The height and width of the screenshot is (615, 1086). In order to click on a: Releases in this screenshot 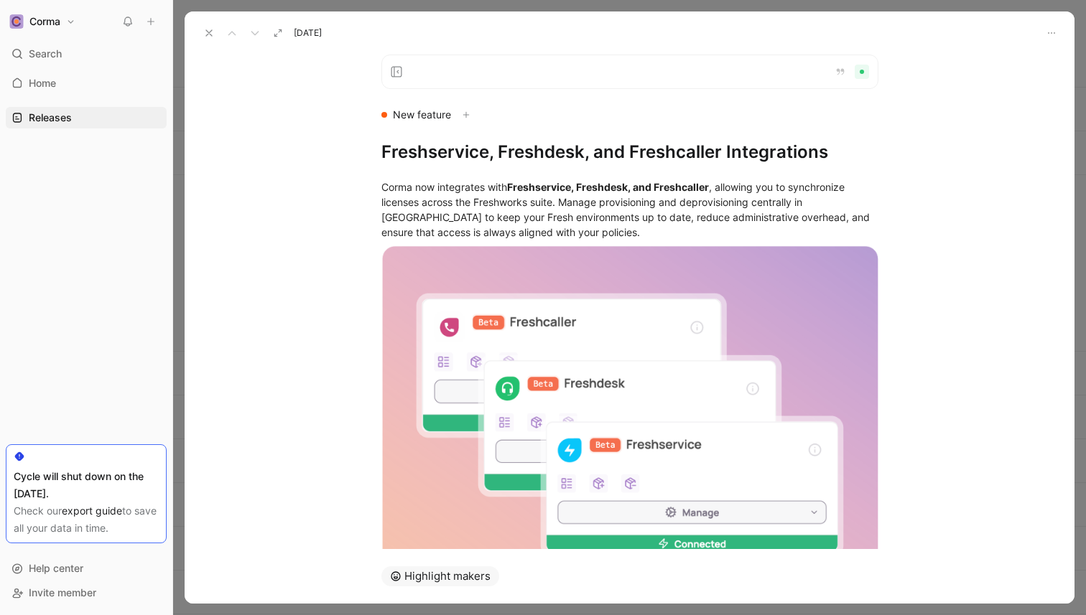, I will do `click(86, 118)`.